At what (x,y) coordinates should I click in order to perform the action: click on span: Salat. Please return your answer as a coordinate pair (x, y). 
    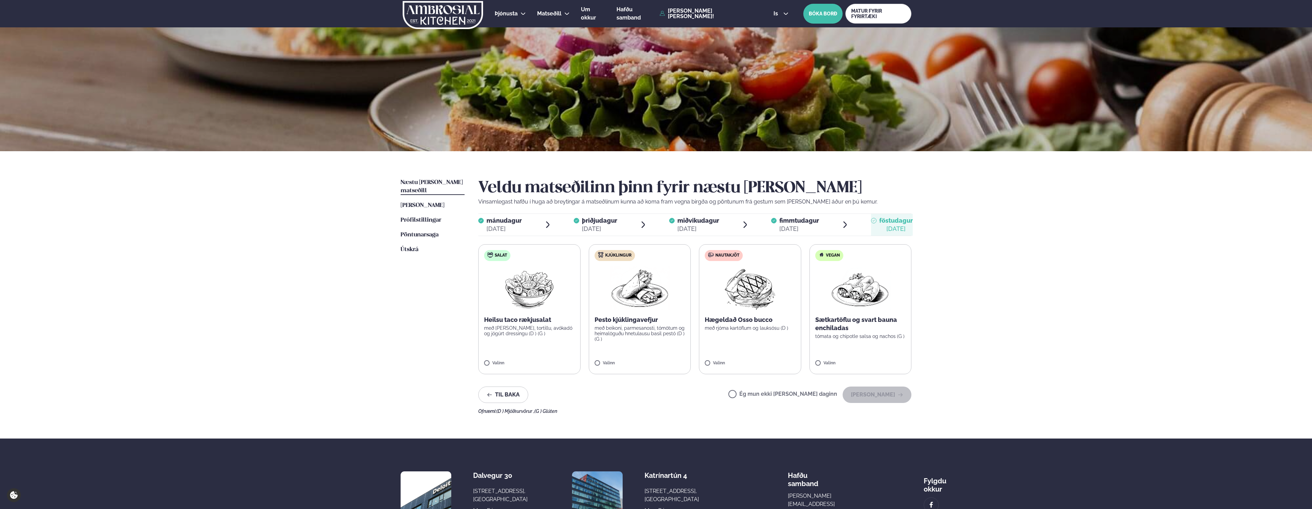
    Looking at the image, I should click on (501, 255).